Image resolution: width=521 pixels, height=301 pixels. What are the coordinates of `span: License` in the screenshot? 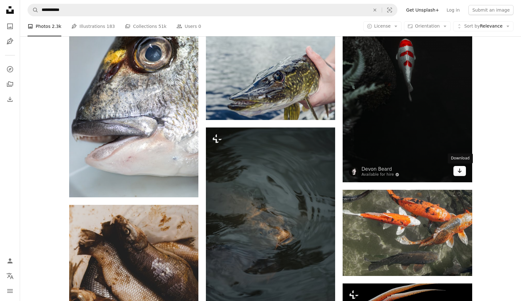 It's located at (382, 26).